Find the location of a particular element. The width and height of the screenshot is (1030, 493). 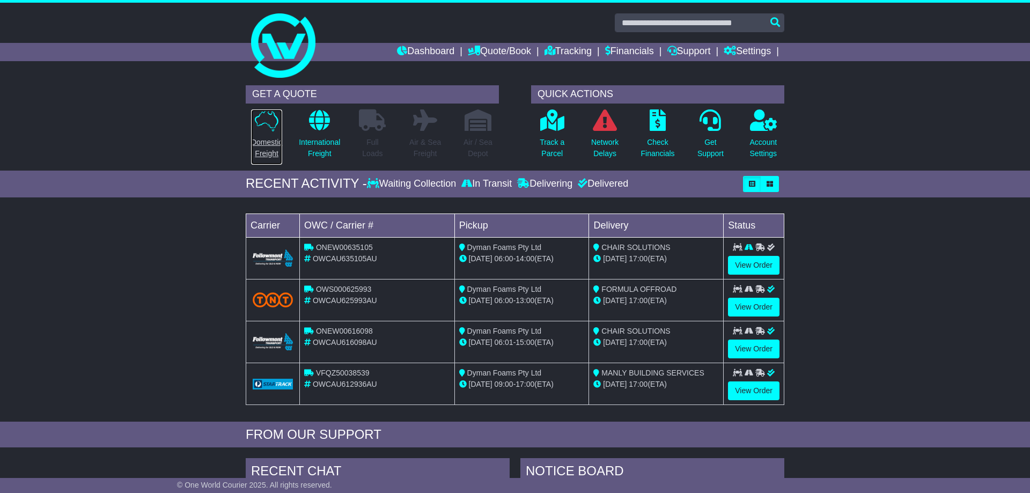

span: 14:00 is located at coordinates (525, 259).